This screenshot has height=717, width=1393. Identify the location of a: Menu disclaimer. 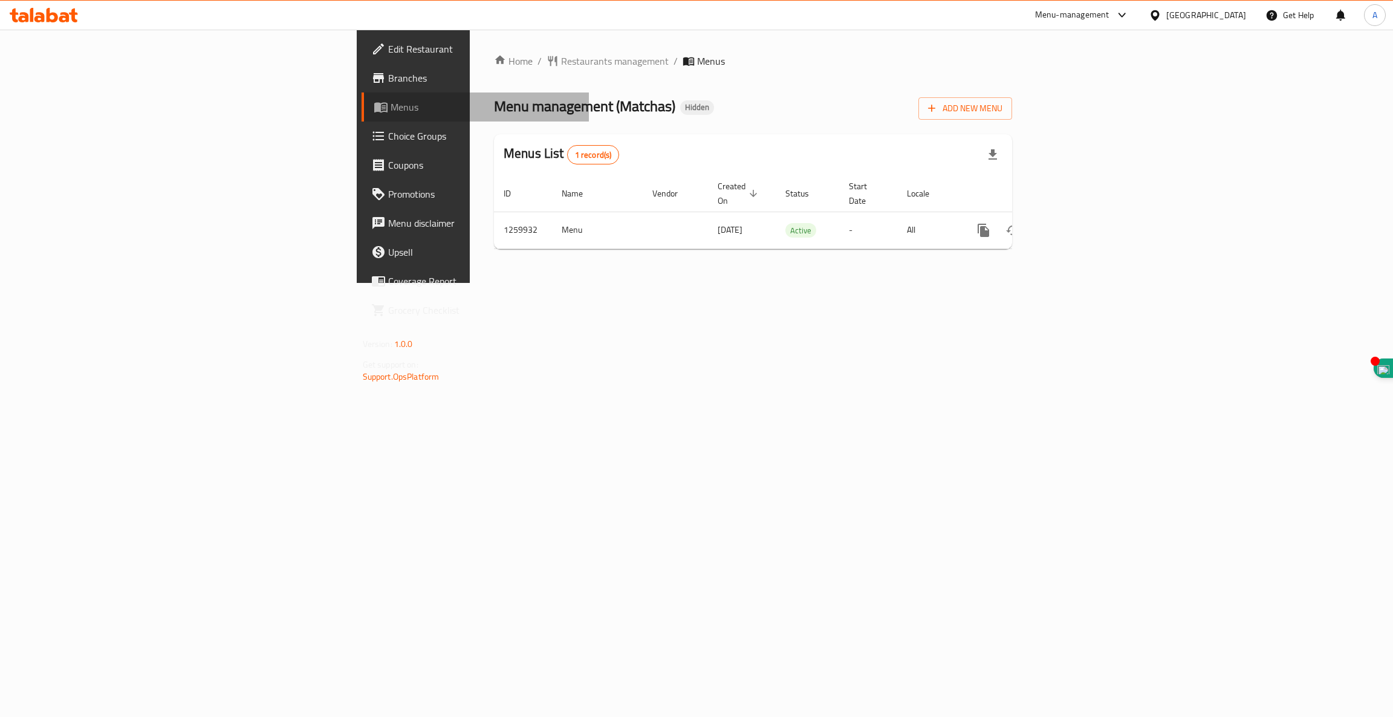
(475, 223).